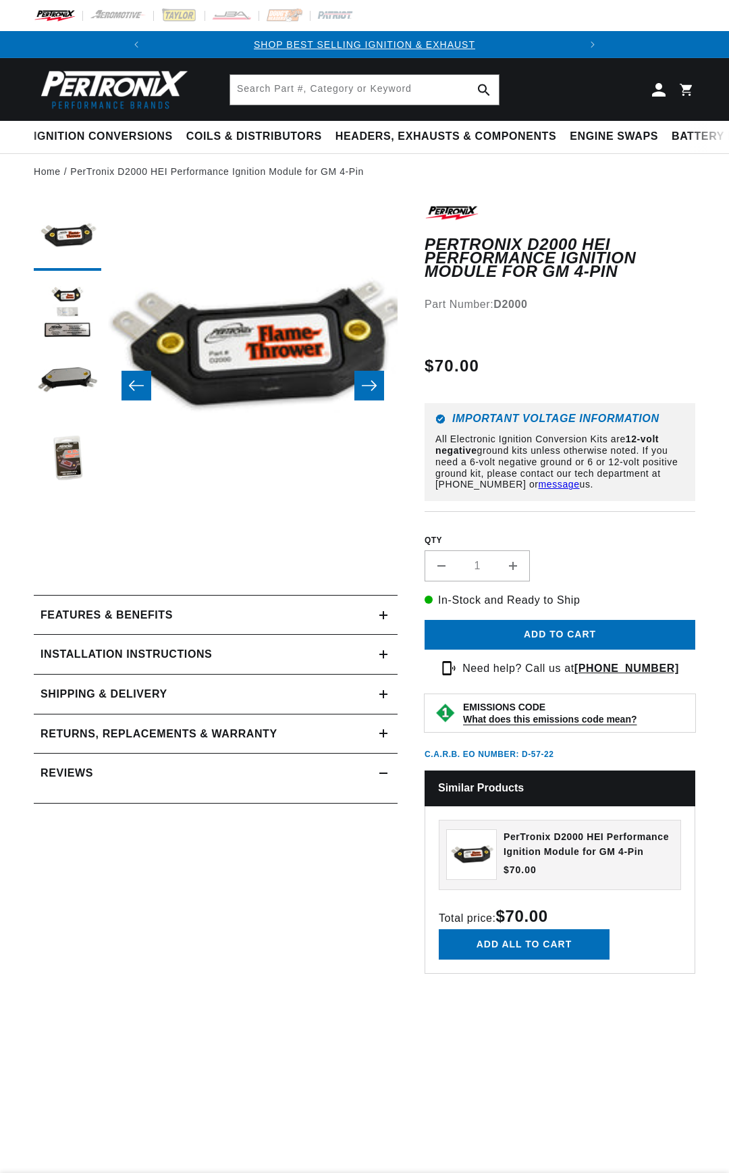 This screenshot has height=1173, width=729. I want to click on h2: Returns, Replacements & Warranty, so click(159, 734).